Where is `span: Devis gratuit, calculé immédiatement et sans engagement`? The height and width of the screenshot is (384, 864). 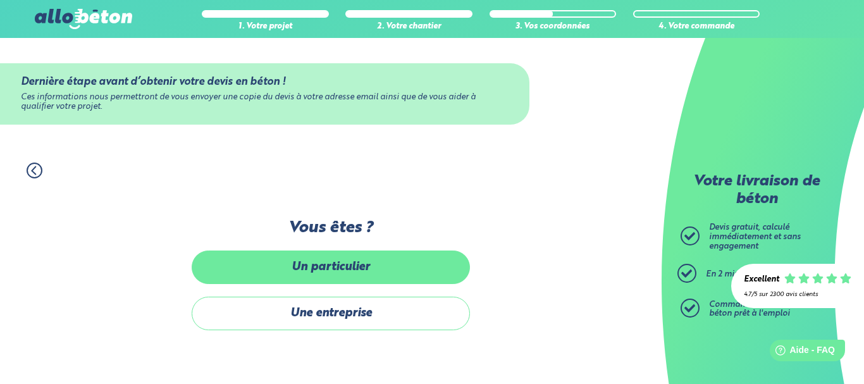 span: Devis gratuit, calculé immédiatement et sans engagement is located at coordinates (754, 236).